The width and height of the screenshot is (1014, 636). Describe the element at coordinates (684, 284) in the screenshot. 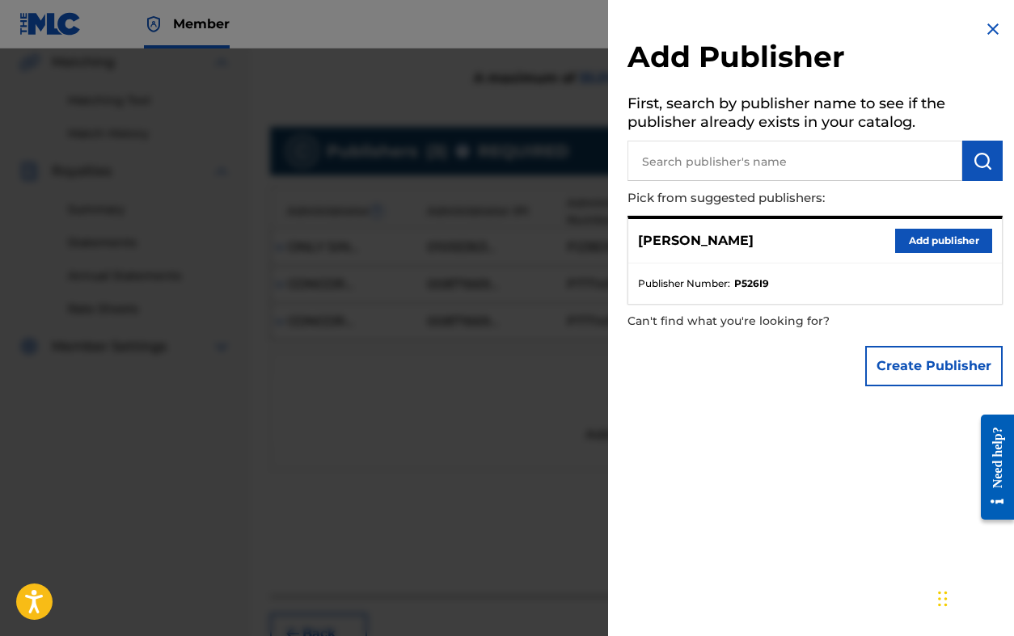

I see `span: Publisher Number :` at that location.